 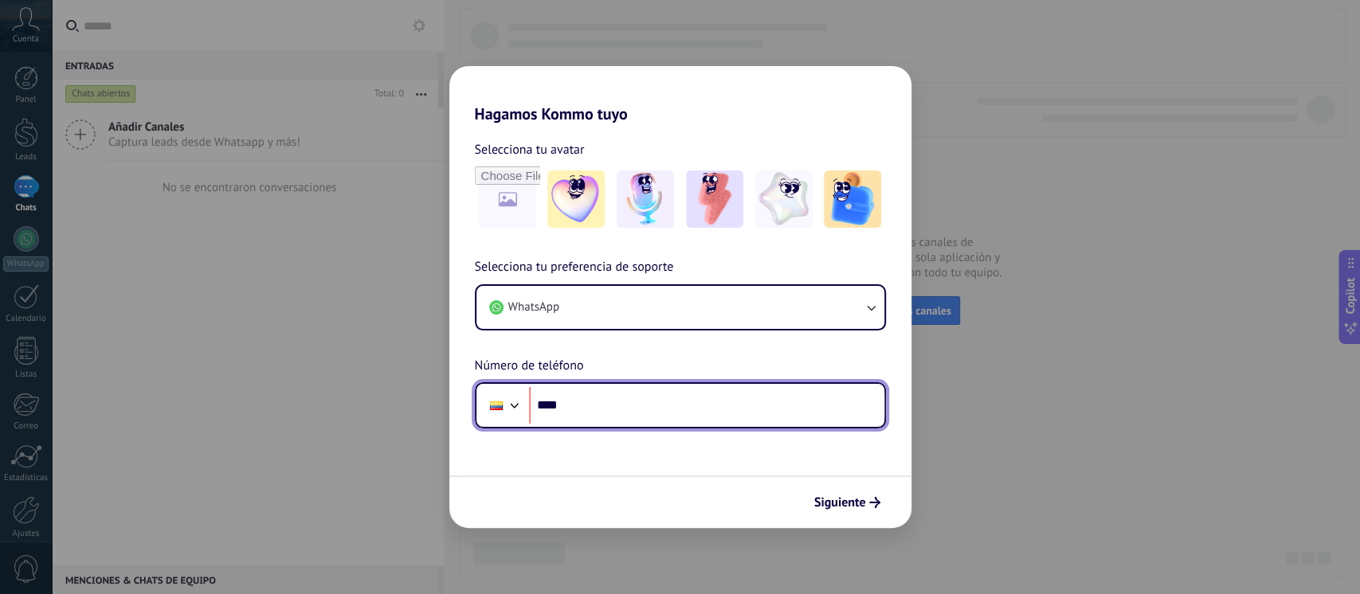 What do you see at coordinates (784, 199) in the screenshot?
I see `img: -4.jpeg` at bounding box center [784, 199].